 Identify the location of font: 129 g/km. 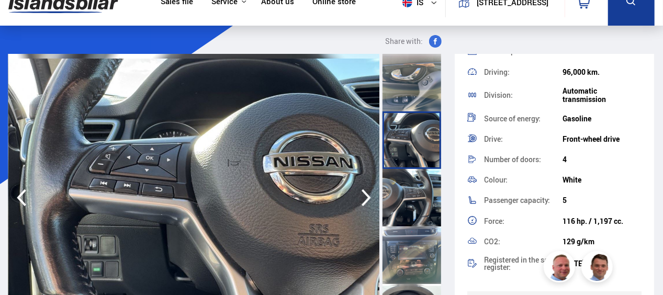
(578, 241).